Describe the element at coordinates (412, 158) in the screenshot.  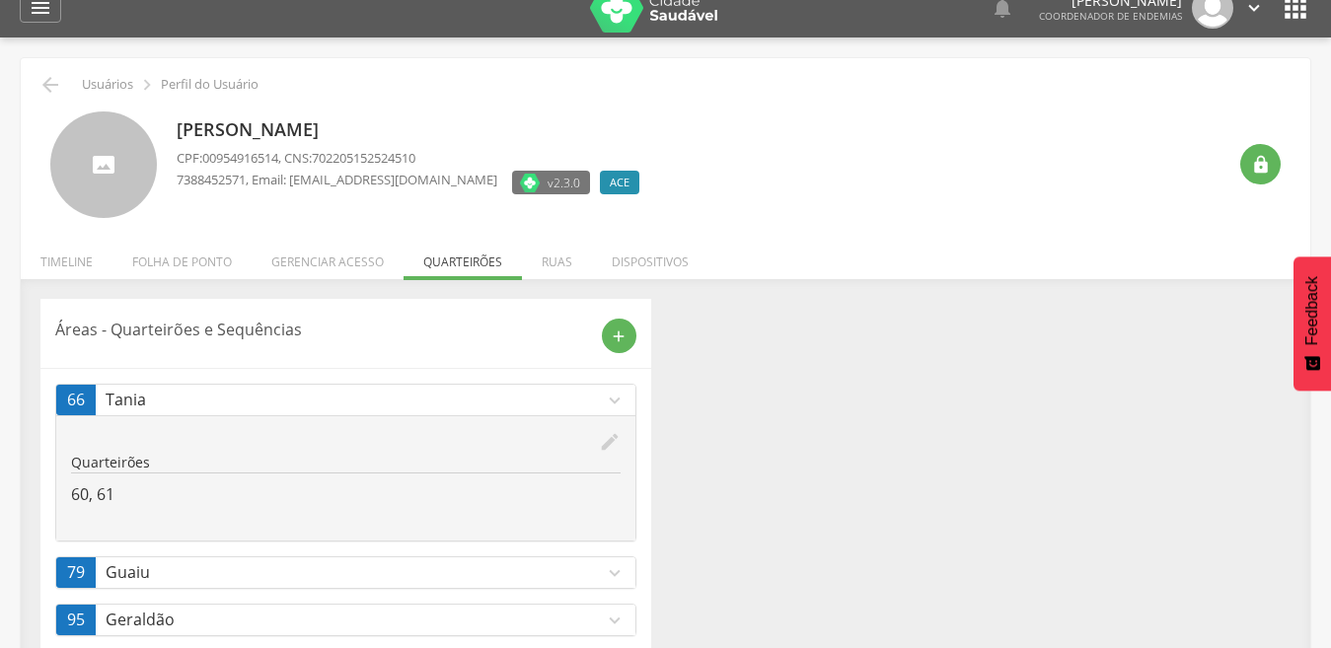
I see `p: CPF: , CNS:` at that location.